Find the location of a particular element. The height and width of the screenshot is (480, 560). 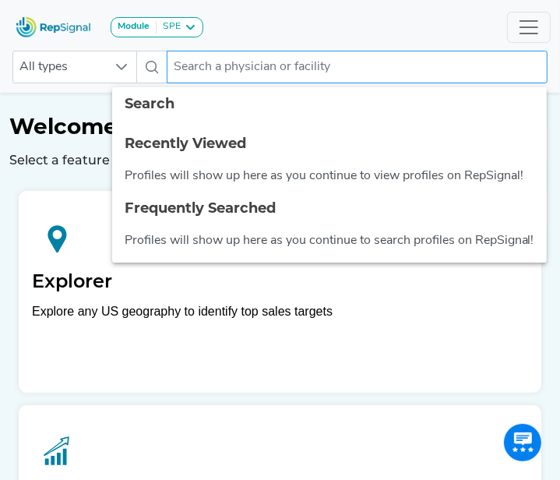

strong: Module is located at coordinates (133, 26).